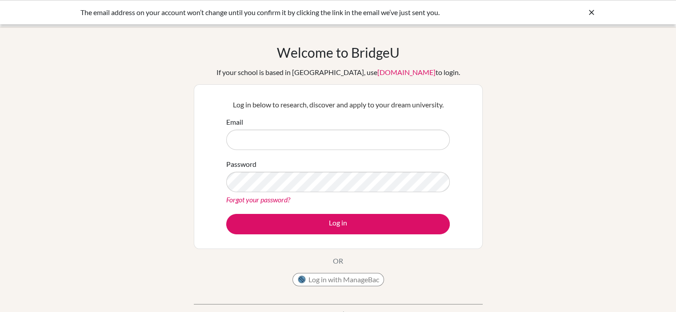 The image size is (676, 312). Describe the element at coordinates (338, 261) in the screenshot. I see `p: OR` at that location.